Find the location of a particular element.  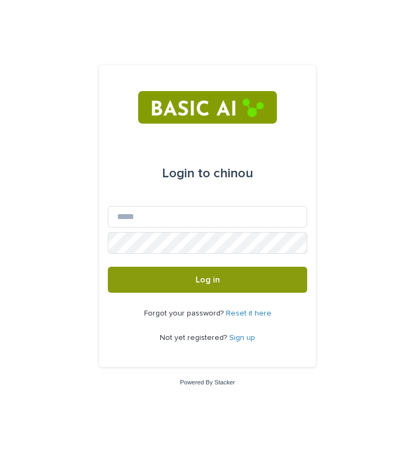

span: Forgot your password? is located at coordinates (185, 313).